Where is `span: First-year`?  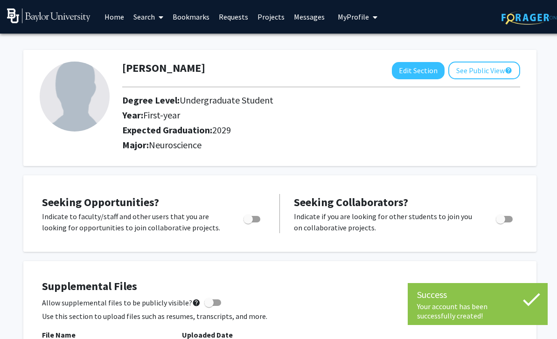
span: First-year is located at coordinates (161, 115).